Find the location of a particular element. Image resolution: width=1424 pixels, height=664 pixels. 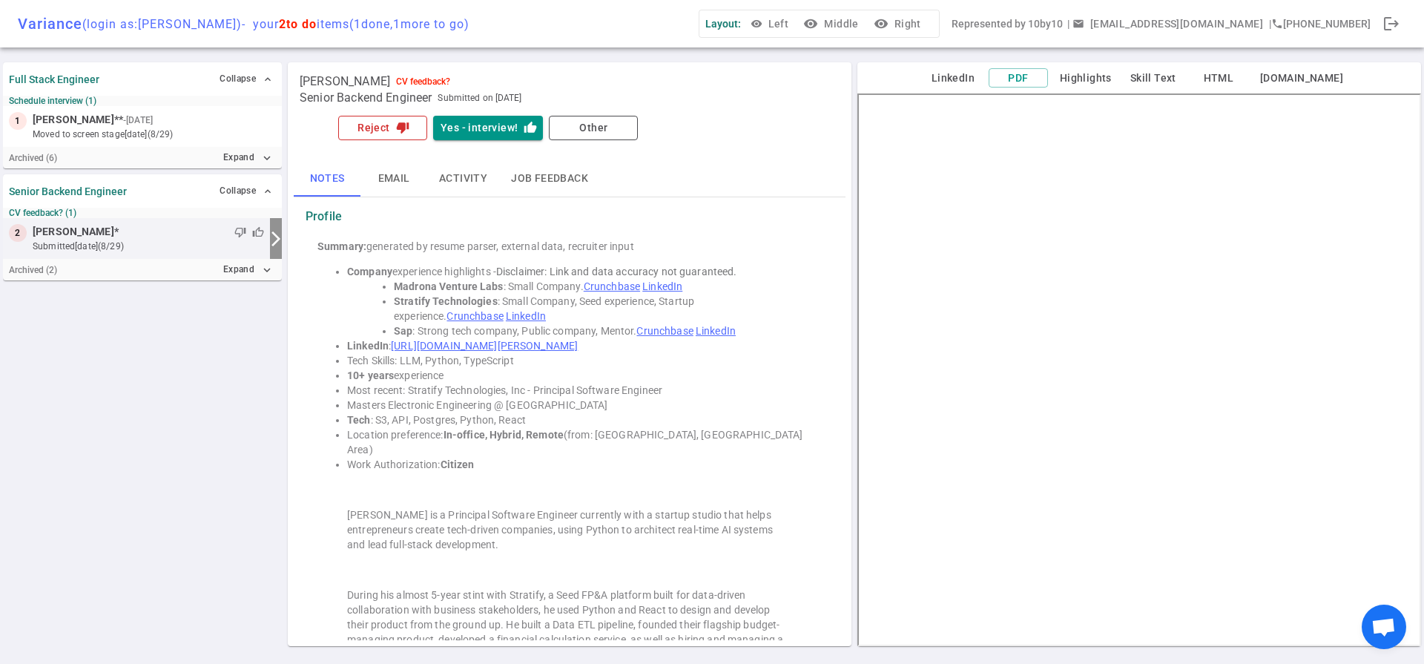

span: Layout: is located at coordinates (723, 24).